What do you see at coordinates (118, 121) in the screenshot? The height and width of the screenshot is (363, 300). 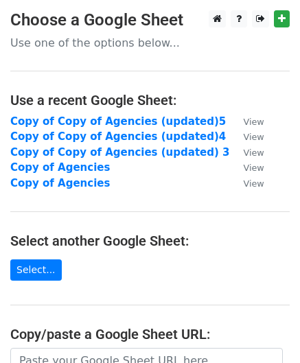 I see `strong: Copy of Copy of Agencies (updated)5` at bounding box center [118, 121].